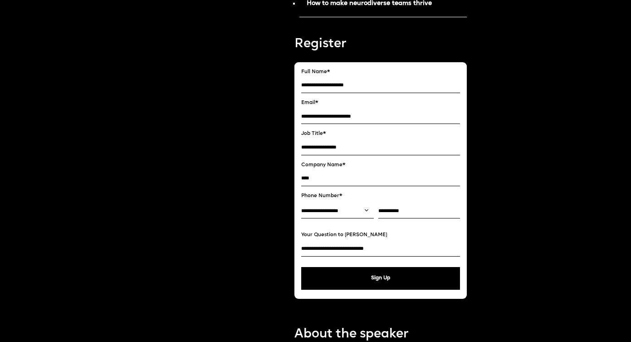 The width and height of the screenshot is (631, 342). I want to click on label: Job Title, so click(381, 133).